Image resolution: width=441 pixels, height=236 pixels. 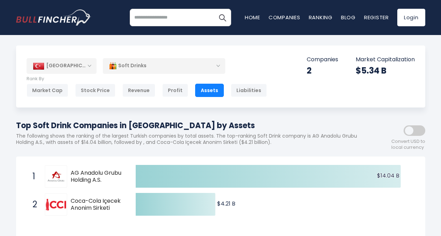 What do you see at coordinates (189, 139) in the screenshot?
I see `p: The following shows the ranking of the largest Turkish companies by total assets. The top-ranking...` at bounding box center [189, 139].